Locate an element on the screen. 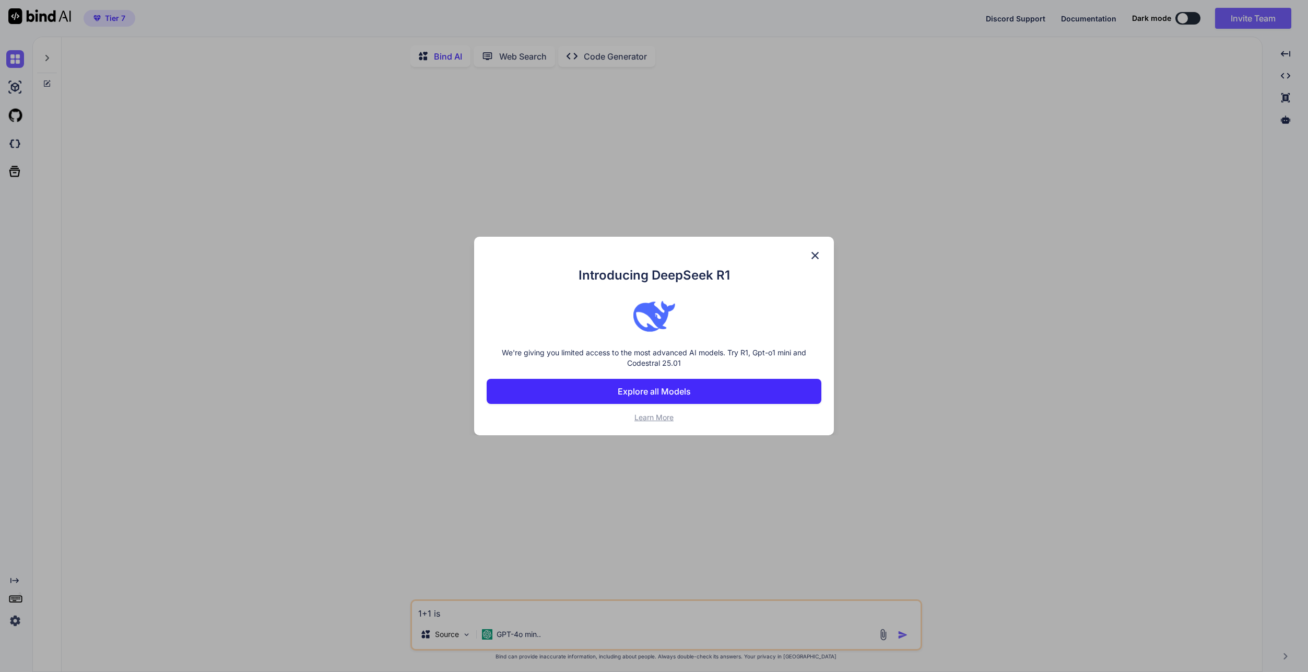 Image resolution: width=1308 pixels, height=672 pixels. img: bind logo is located at coordinates (654, 316).